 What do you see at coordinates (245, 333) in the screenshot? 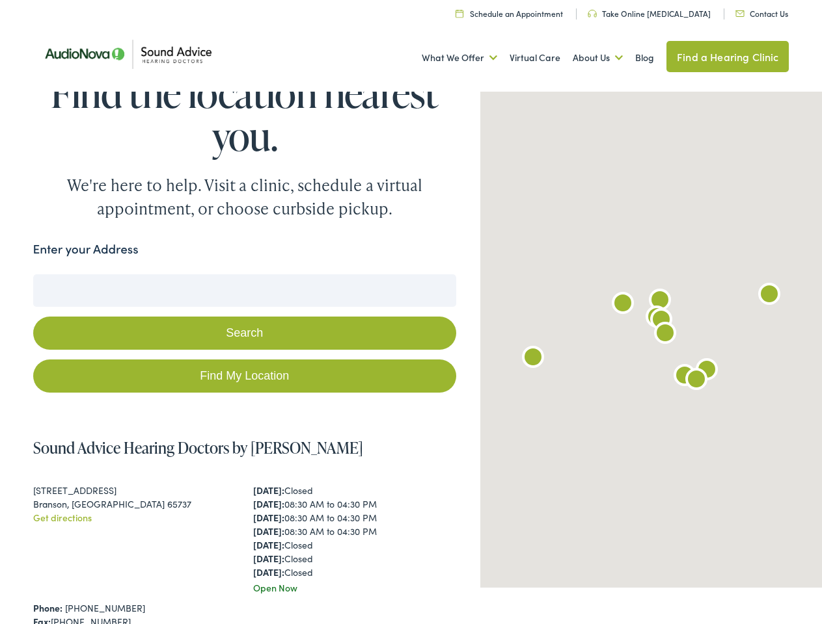
I see `button: Search` at bounding box center [245, 333].